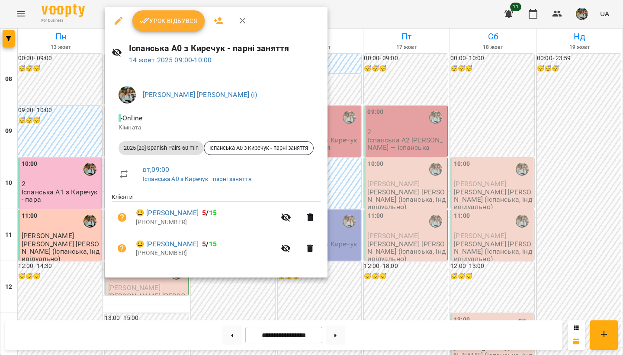 This screenshot has height=355, width=623. Describe the element at coordinates (169, 21) in the screenshot. I see `button: Урок відбувся` at that location.